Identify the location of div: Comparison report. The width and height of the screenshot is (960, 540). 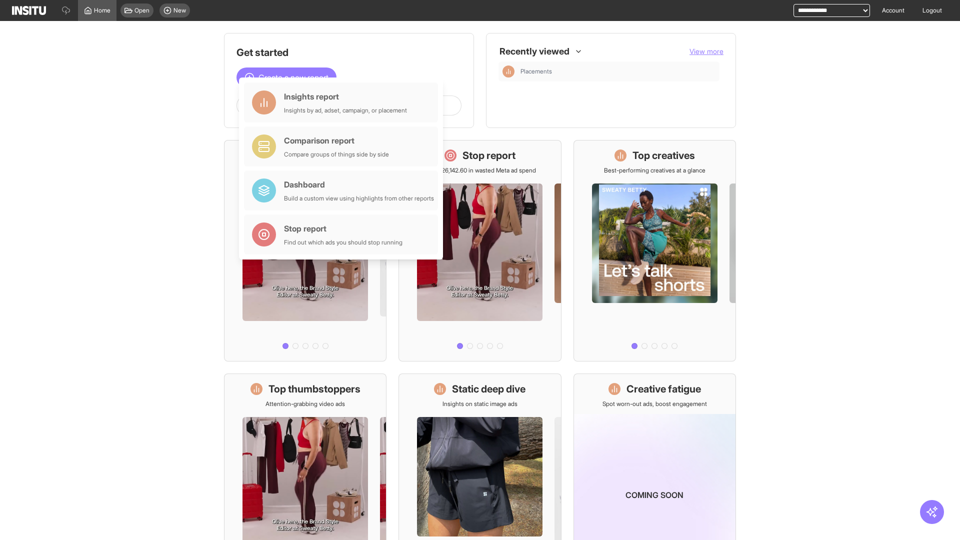
(337, 141).